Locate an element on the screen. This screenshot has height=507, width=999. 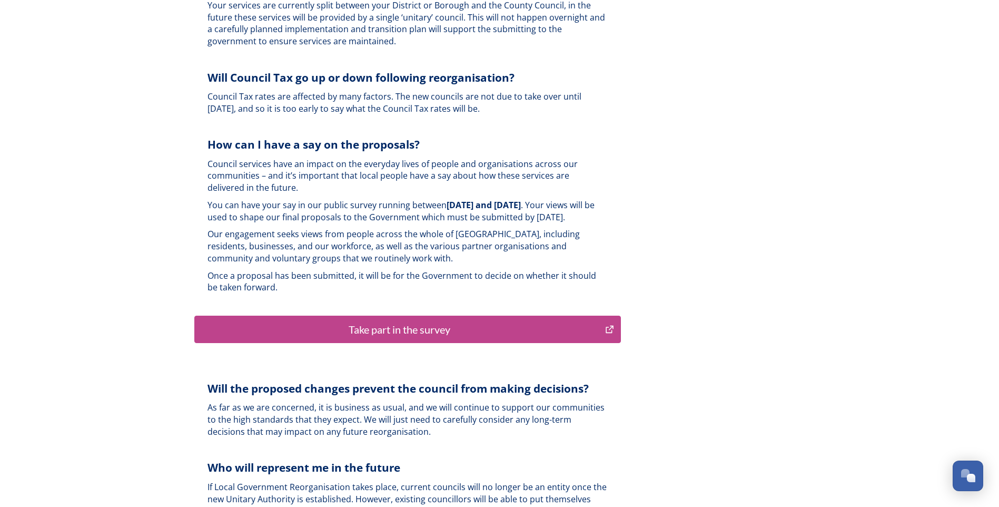
strong: Will the proposed changes prevent the council from making decisions? is located at coordinates (398, 388).